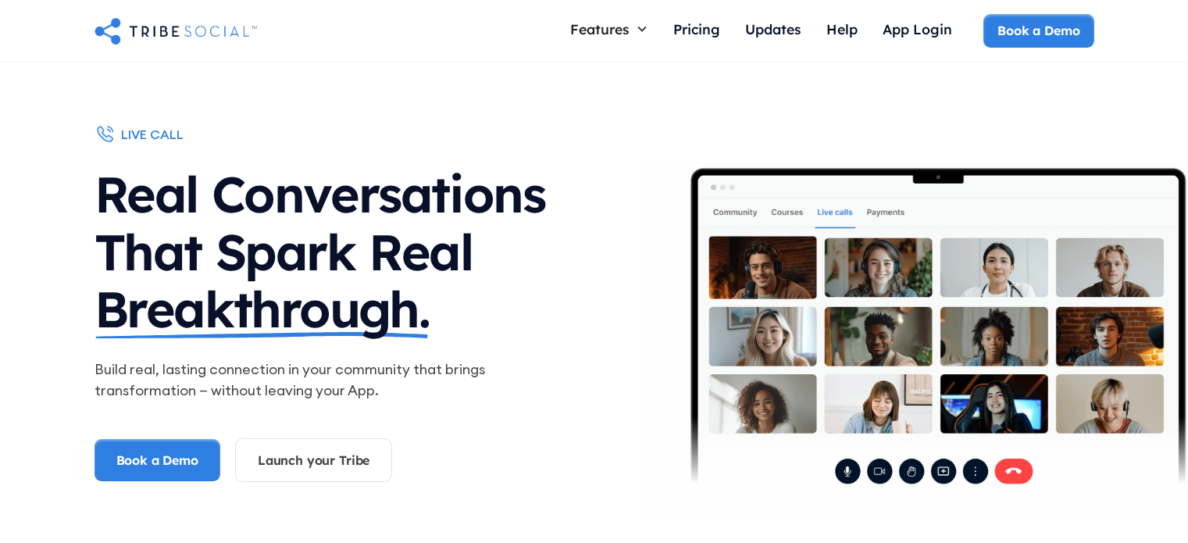 The image size is (1188, 543). What do you see at coordinates (152, 134) in the screenshot?
I see `div: live call` at bounding box center [152, 134].